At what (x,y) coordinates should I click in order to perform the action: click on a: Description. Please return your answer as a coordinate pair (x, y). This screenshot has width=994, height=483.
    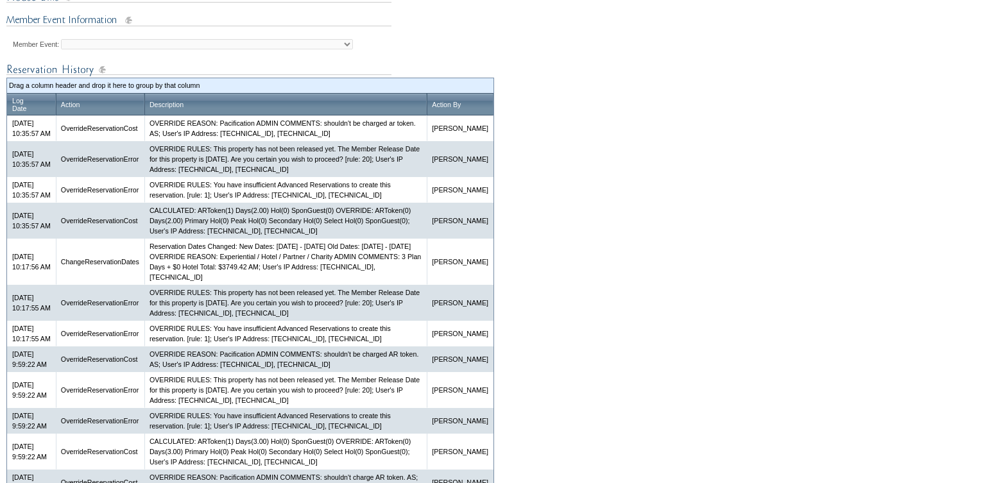
    Looking at the image, I should click on (166, 105).